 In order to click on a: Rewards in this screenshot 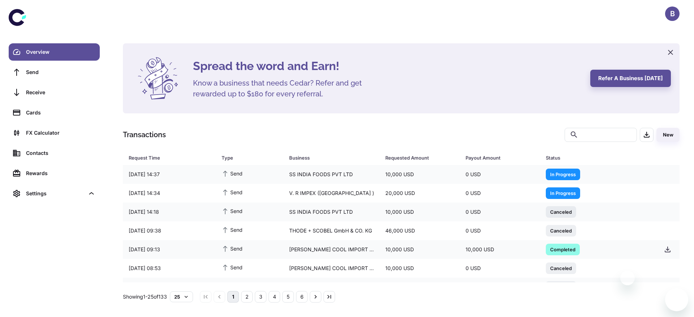, I will do `click(54, 174)`.